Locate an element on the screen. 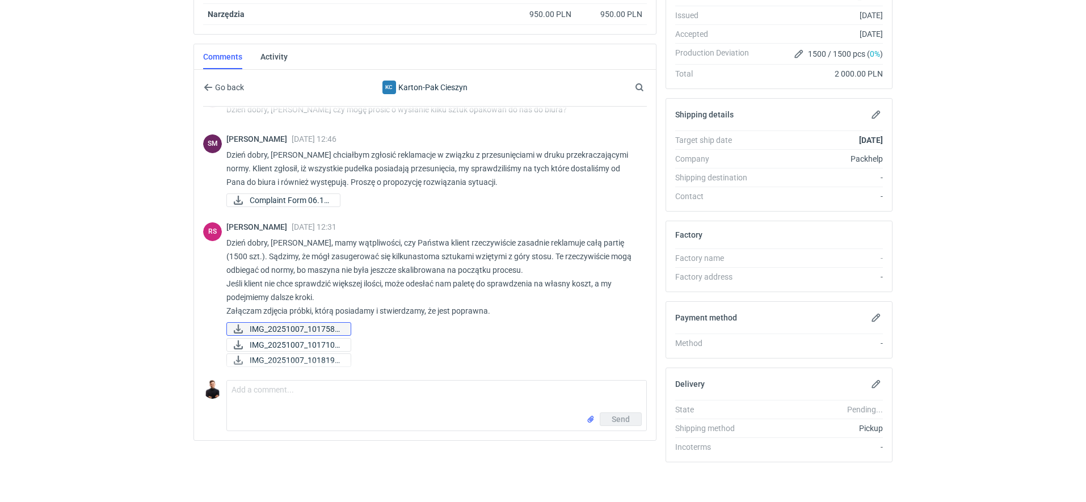  strong: Narzędzia is located at coordinates (226, 14).